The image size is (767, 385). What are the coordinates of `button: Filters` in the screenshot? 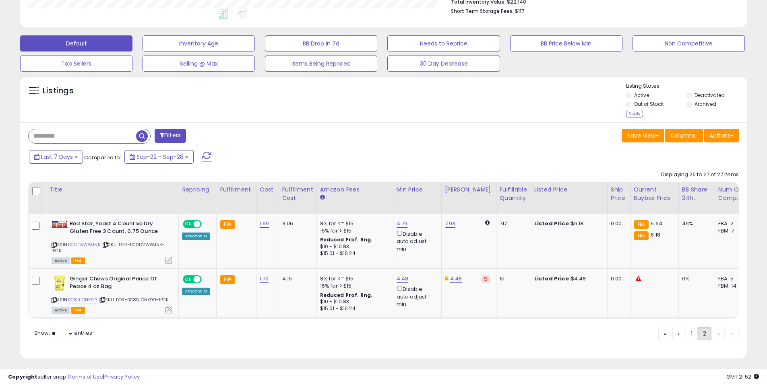 It's located at (170, 136).